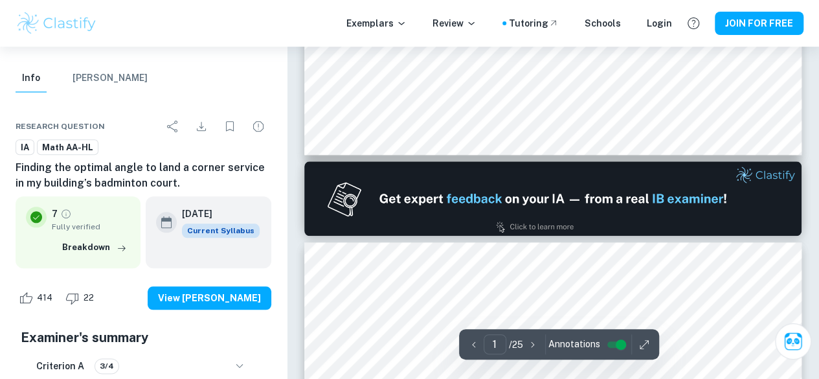 The height and width of the screenshot is (379, 819). What do you see at coordinates (534, 23) in the screenshot?
I see `a: Tutoring` at bounding box center [534, 23].